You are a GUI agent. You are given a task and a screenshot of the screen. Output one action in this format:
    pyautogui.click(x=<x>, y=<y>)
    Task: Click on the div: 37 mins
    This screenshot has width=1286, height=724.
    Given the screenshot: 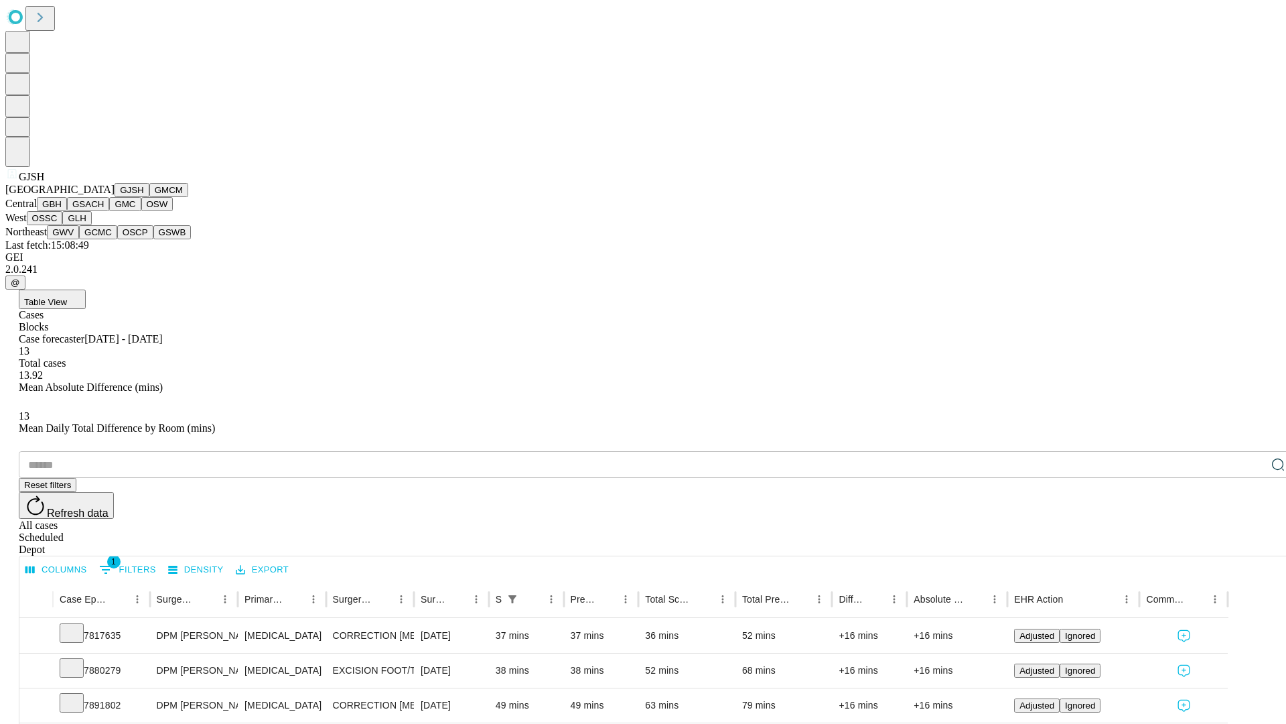 What is the action you would take?
    pyautogui.click(x=527, y=635)
    